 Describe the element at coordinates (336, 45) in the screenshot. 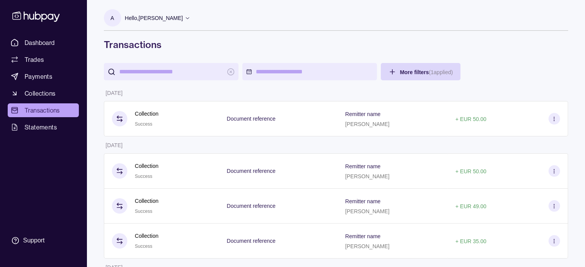

I see `h1: Transactions` at that location.